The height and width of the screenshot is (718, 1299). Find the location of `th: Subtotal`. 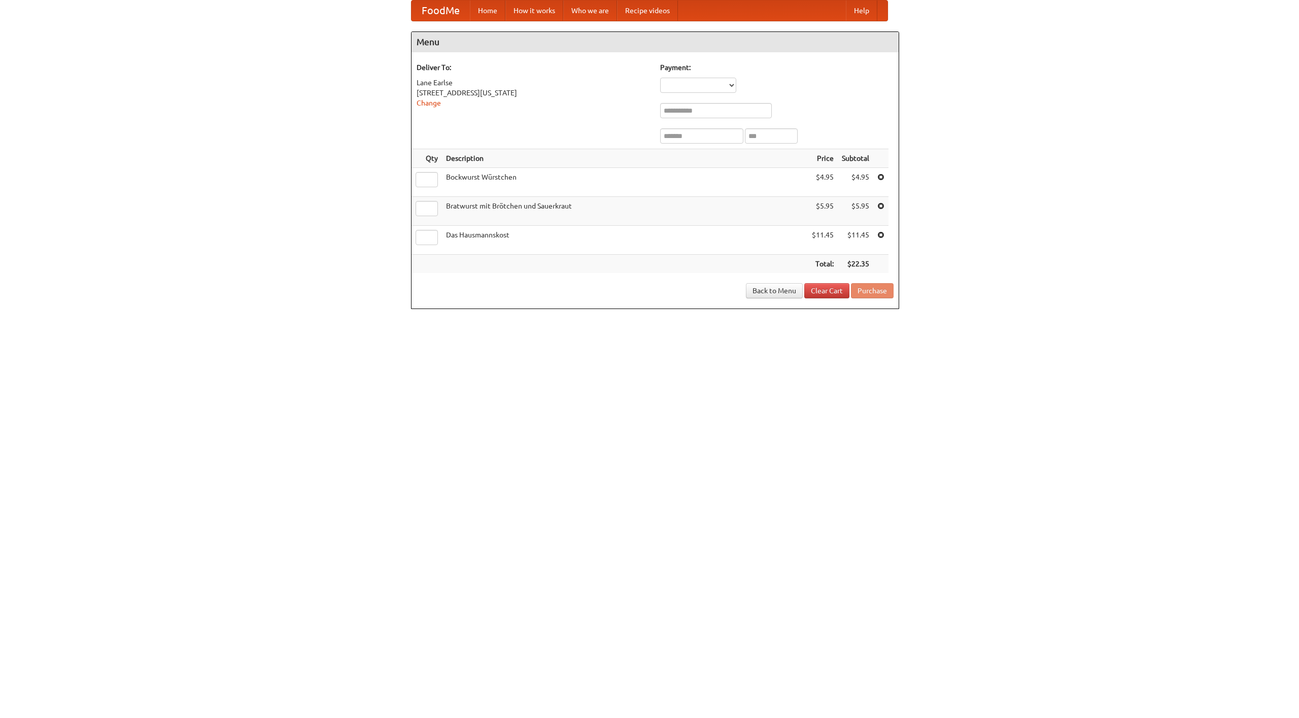

th: Subtotal is located at coordinates (856, 158).